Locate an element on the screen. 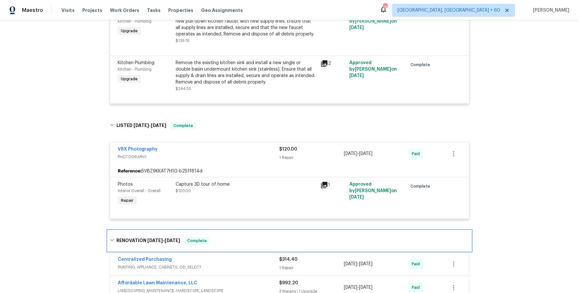  div: Remove the existing kitchen faucet, prep the area and install a new pull-down kitchen faucet with... is located at coordinates (246, 24).